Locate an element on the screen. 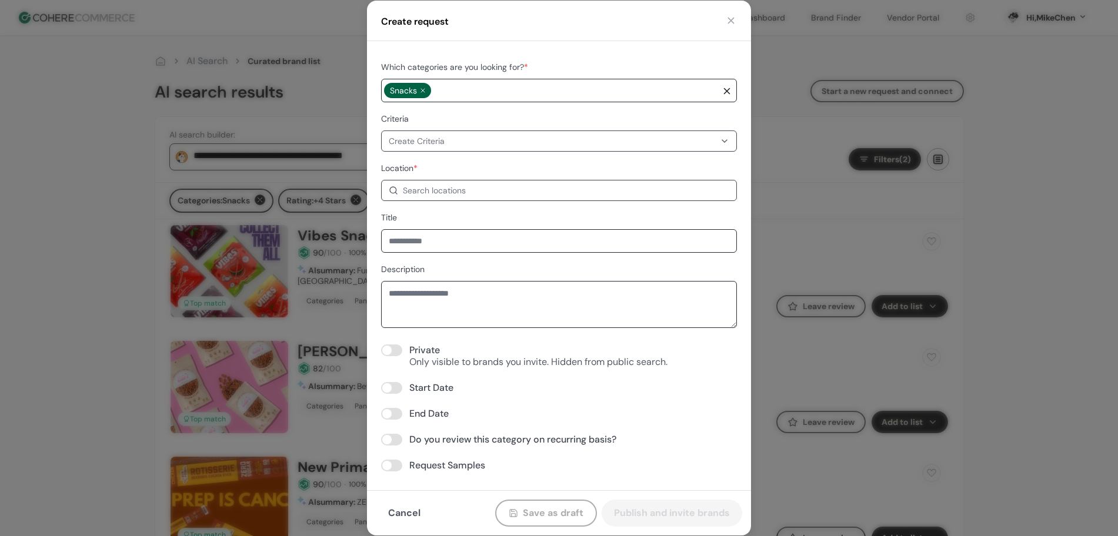  label: Description is located at coordinates (403, 269).